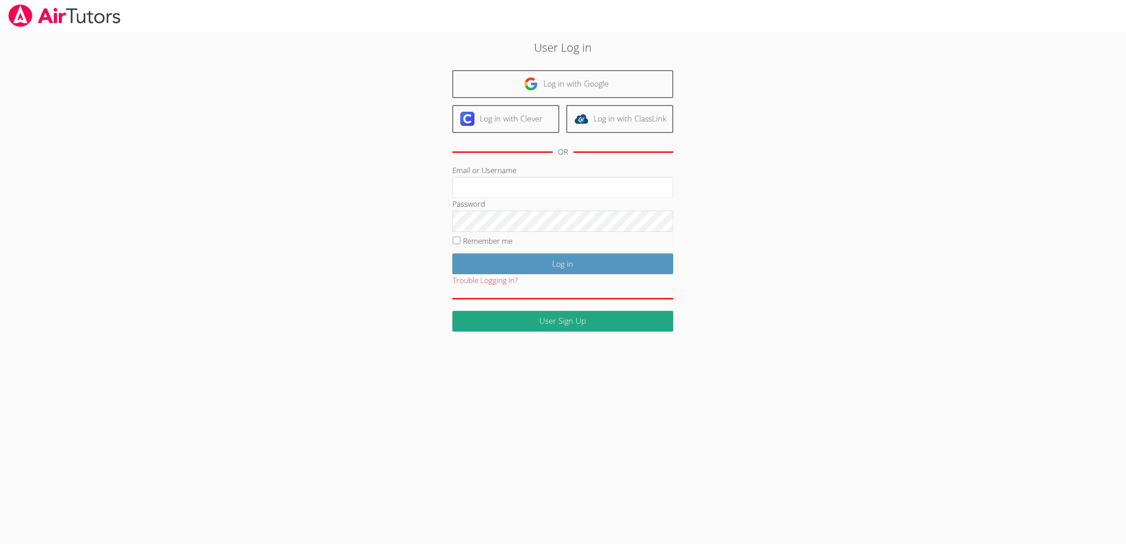 The width and height of the screenshot is (1126, 544). What do you see at coordinates (64, 15) in the screenshot?
I see `img: airtutors_banner-c4298cdbf04f3fff15de1276eac7730deb9818008684d7c2e4769d2f7ddbe033.png` at bounding box center [64, 15].